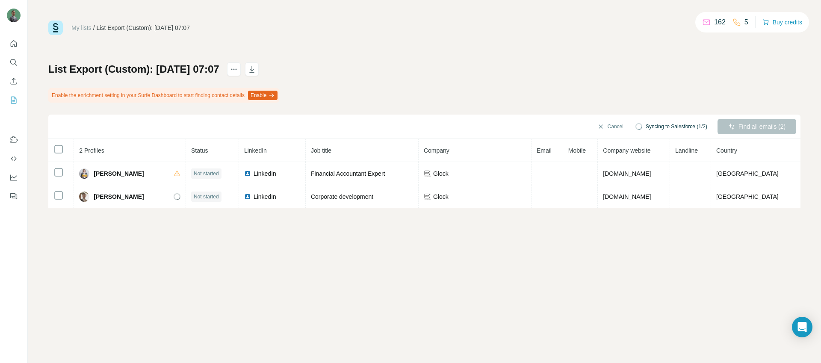 The height and width of the screenshot is (363, 821). I want to click on button: Use Surfe on LinkedIn, so click(14, 140).